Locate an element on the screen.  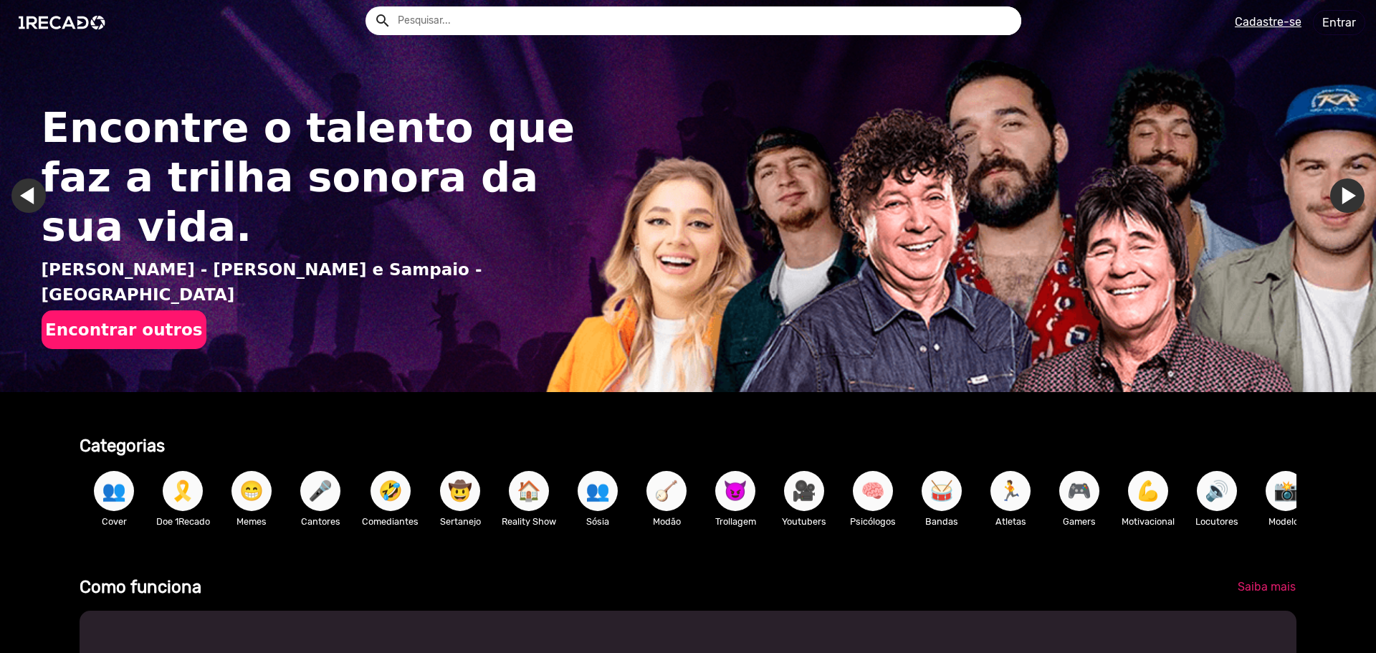
p: Youtubers is located at coordinates (804, 521).